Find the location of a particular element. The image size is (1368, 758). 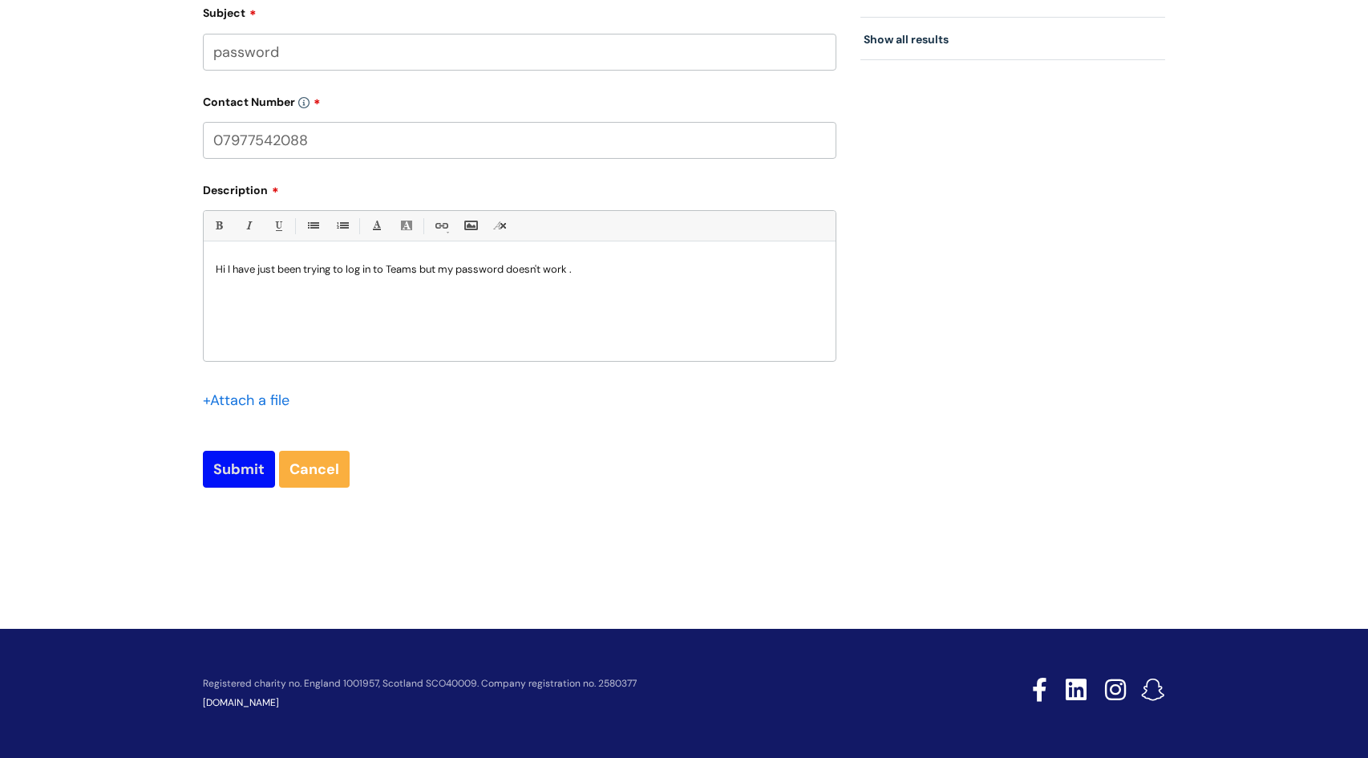

a: Show all results is located at coordinates (906, 39).